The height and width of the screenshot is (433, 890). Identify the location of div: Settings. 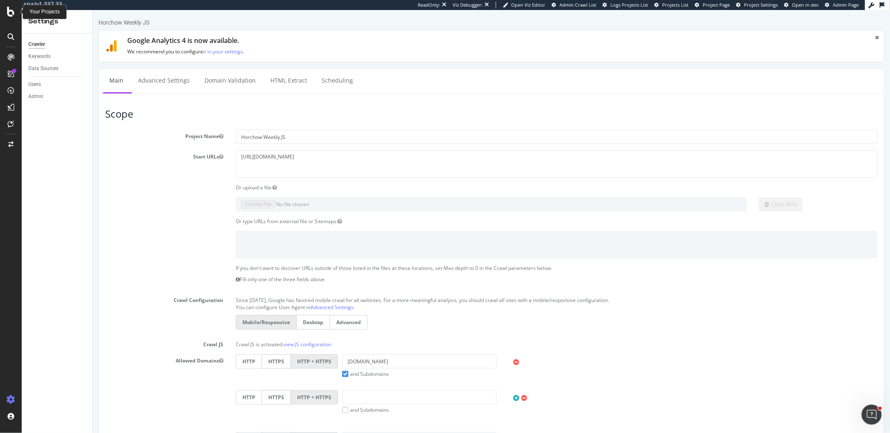
(57, 21).